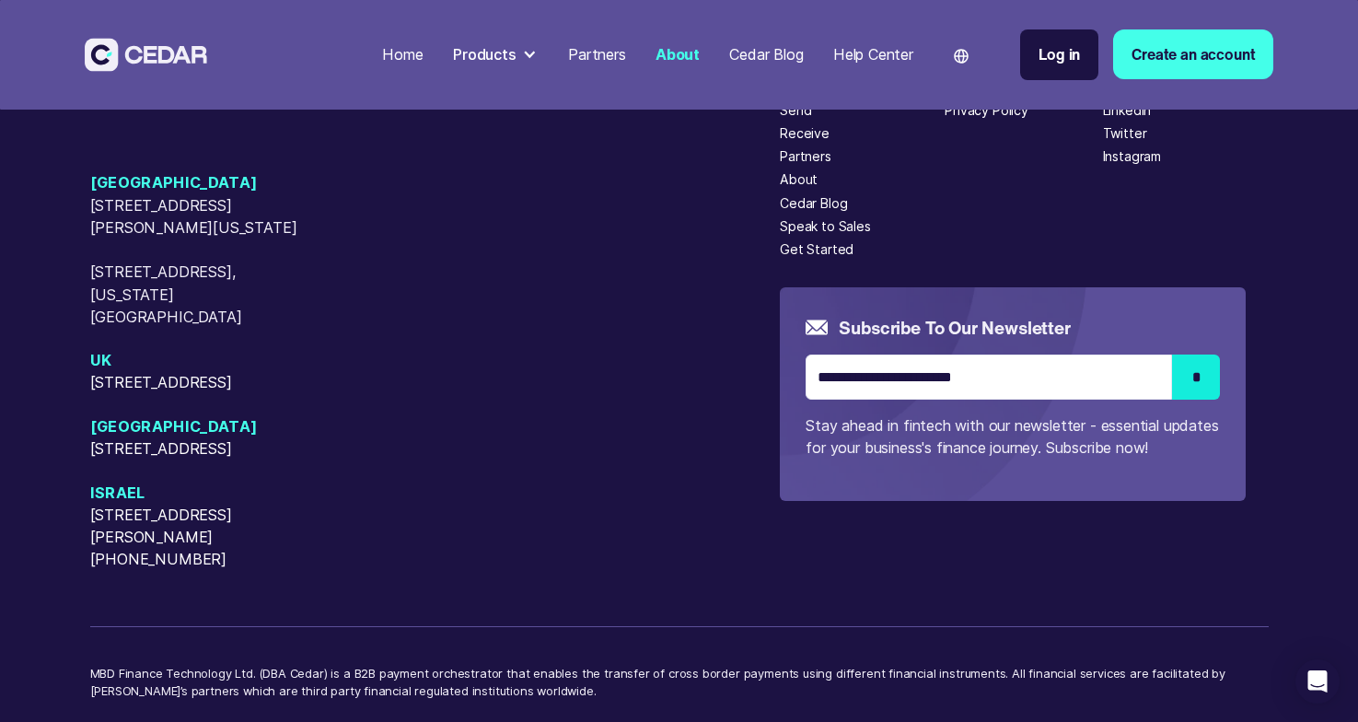  I want to click on p: MBD Finance Technology Ltd. (DBA Cedar) is a B2B payment orchestrator that enables the transfer o..., so click(680, 692).